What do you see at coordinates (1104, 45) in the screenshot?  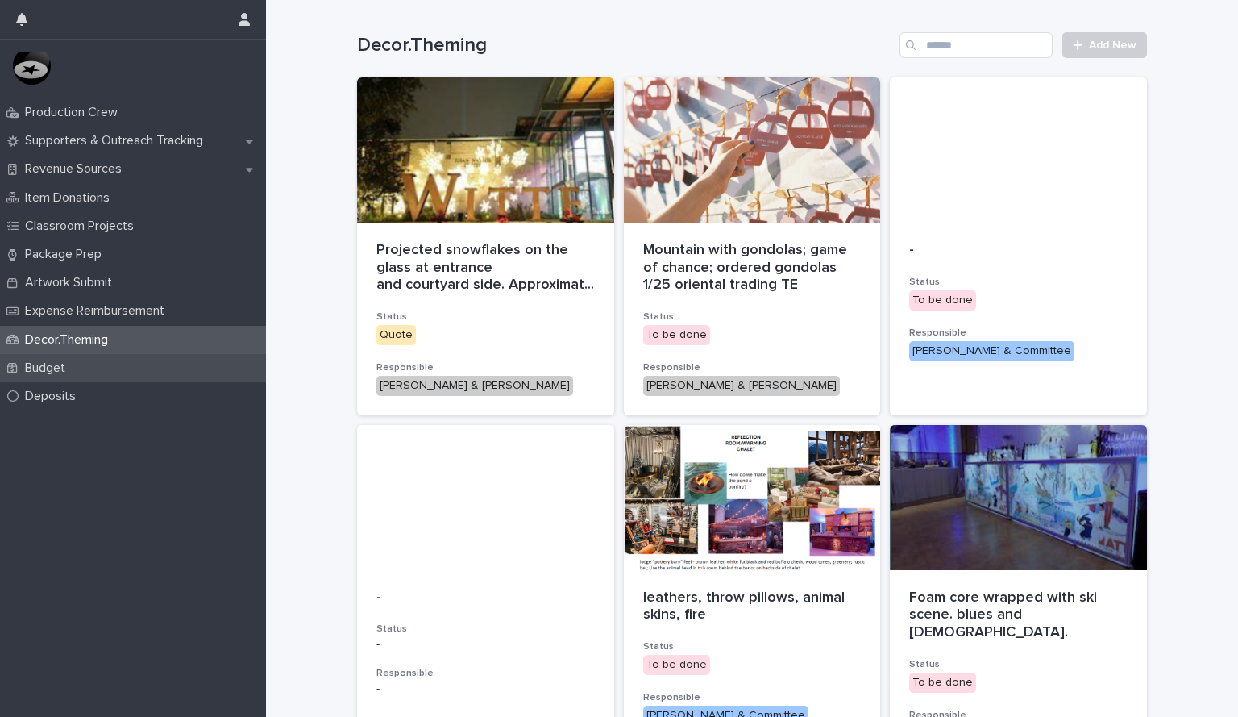 I see `a: Add New` at bounding box center [1104, 45].